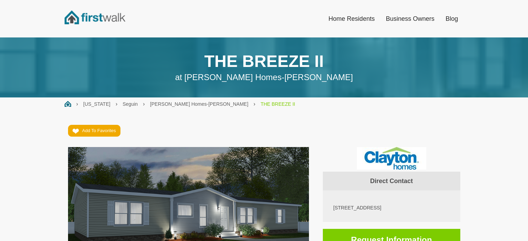 The width and height of the screenshot is (528, 241). I want to click on a: Blog, so click(451, 19).